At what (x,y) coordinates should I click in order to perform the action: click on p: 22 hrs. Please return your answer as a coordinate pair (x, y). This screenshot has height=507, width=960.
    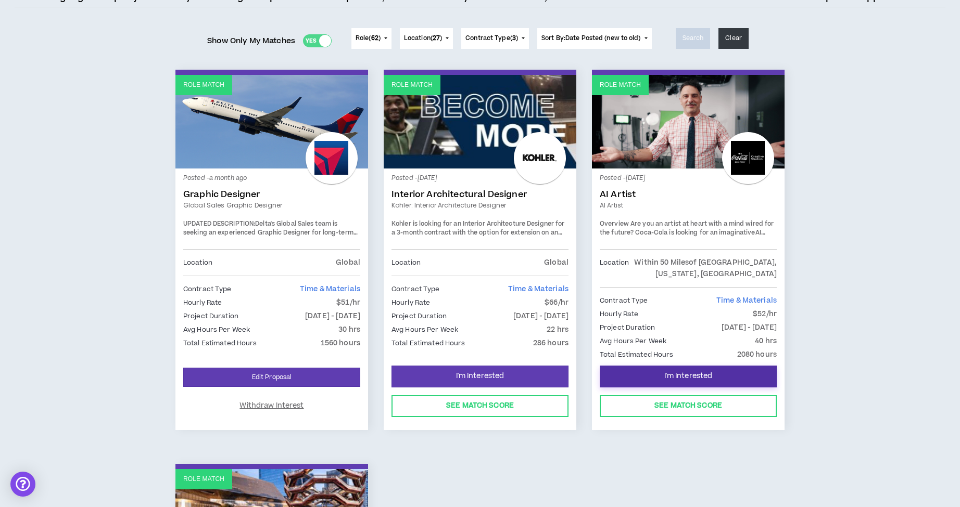
    Looking at the image, I should click on (557, 330).